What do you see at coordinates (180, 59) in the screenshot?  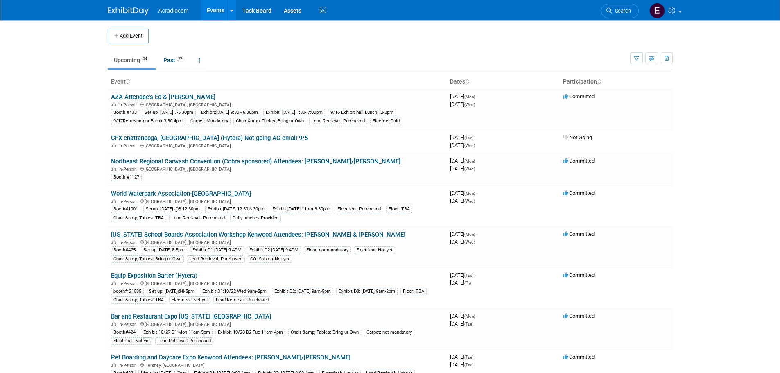 I see `span: 27` at bounding box center [180, 59].